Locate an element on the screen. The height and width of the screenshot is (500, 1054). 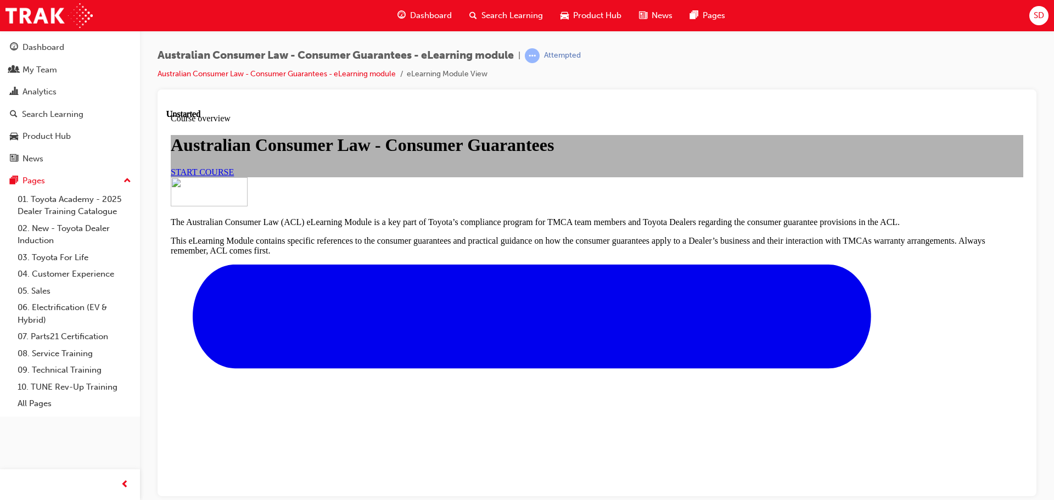
a: 06. Electrification (EV & Hybrid) is located at coordinates (74, 314).